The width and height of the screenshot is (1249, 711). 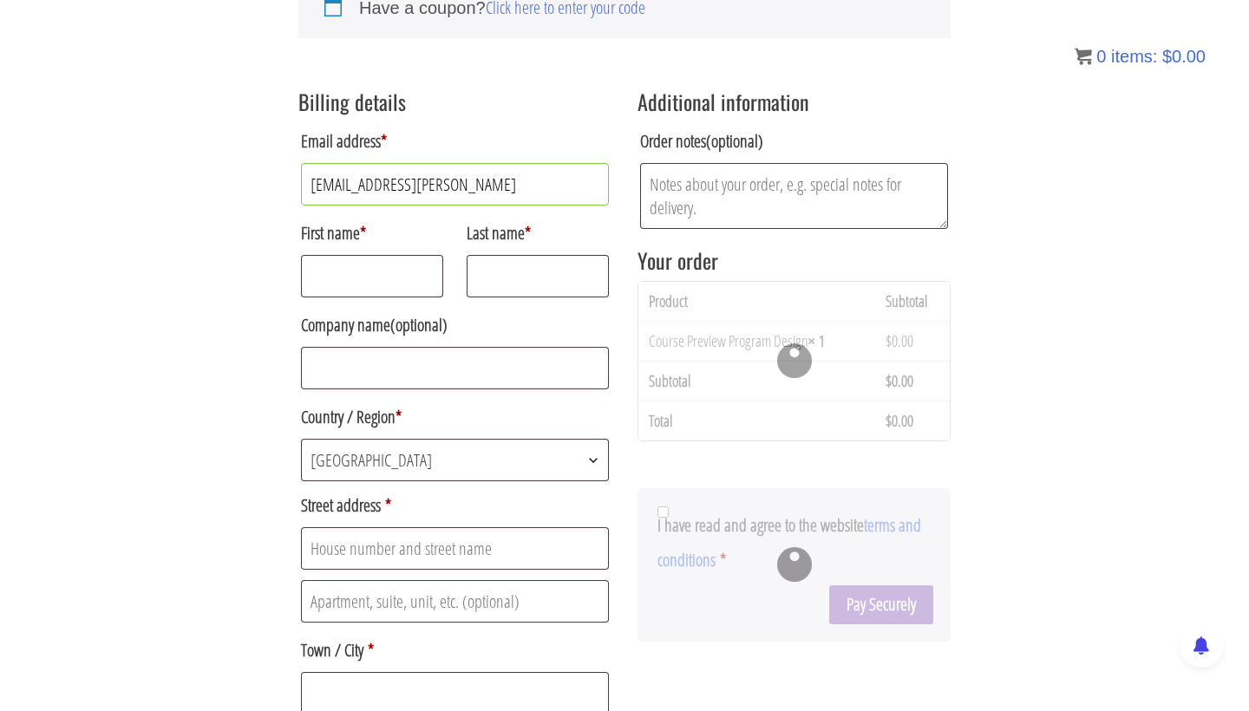 I want to click on span: 0, so click(x=1101, y=56).